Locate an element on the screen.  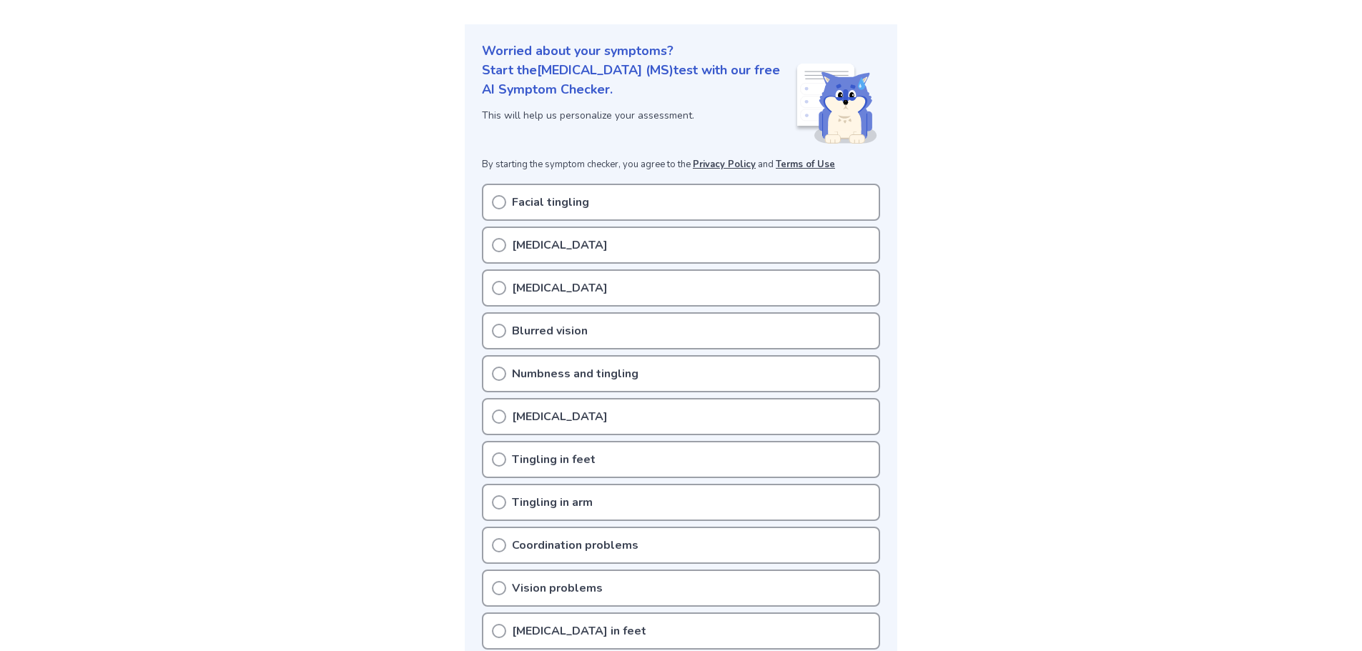
p: By starting the symptom checker, you agree to the and is located at coordinates (681, 165).